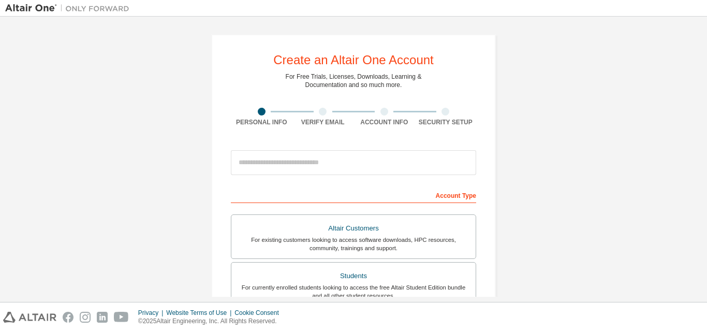 This screenshot has height=332, width=707. Describe the element at coordinates (102, 317) in the screenshot. I see `img: linkedin.svg` at that location.